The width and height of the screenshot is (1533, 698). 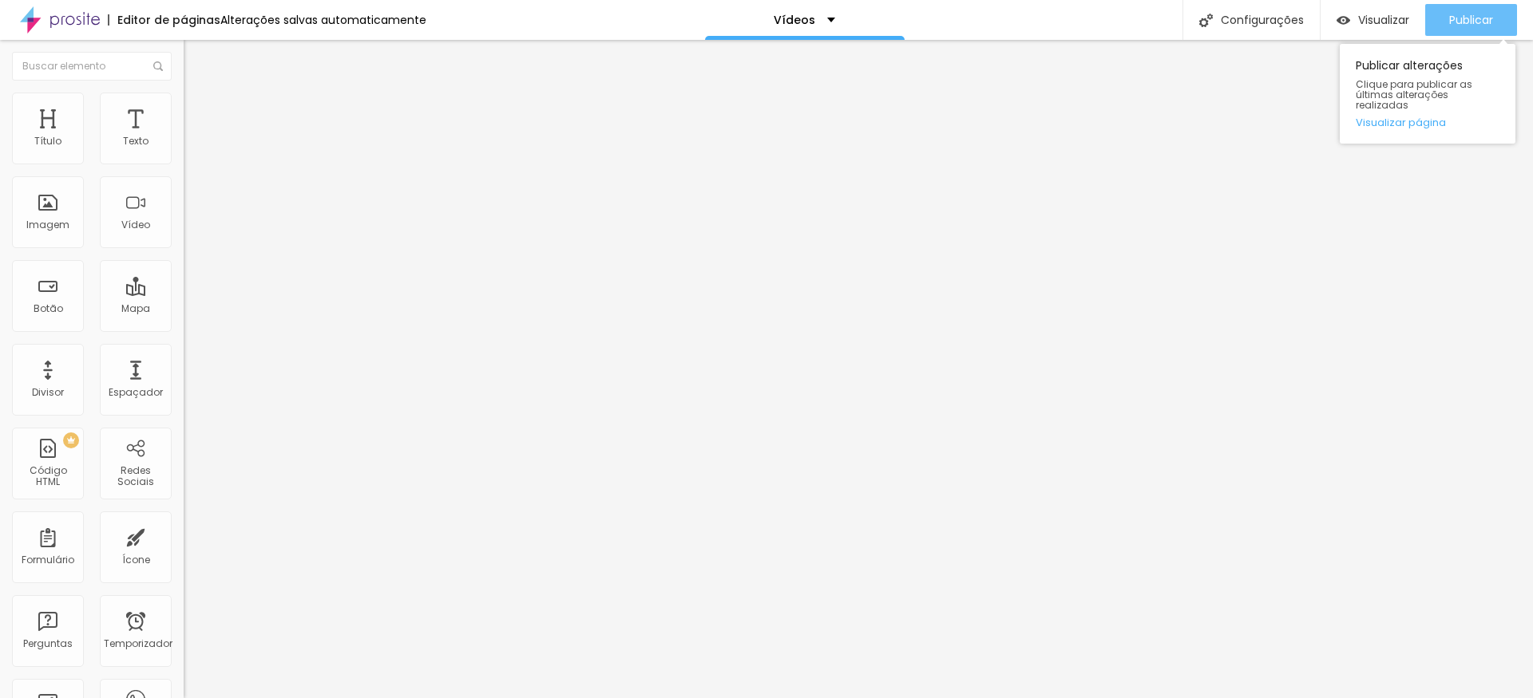 I want to click on font: Temporizador, so click(x=138, y=643).